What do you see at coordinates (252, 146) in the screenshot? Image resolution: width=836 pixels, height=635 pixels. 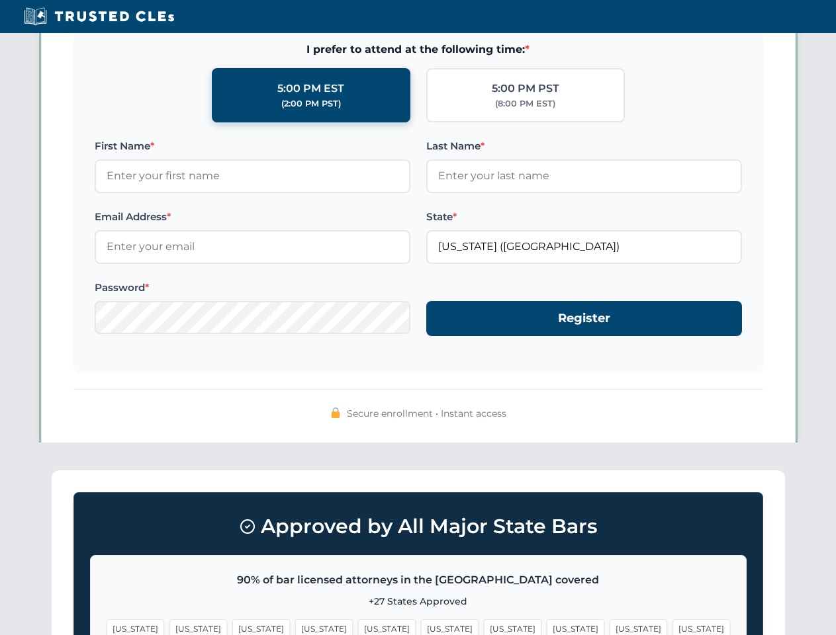 I see `label: First Name` at bounding box center [252, 146].